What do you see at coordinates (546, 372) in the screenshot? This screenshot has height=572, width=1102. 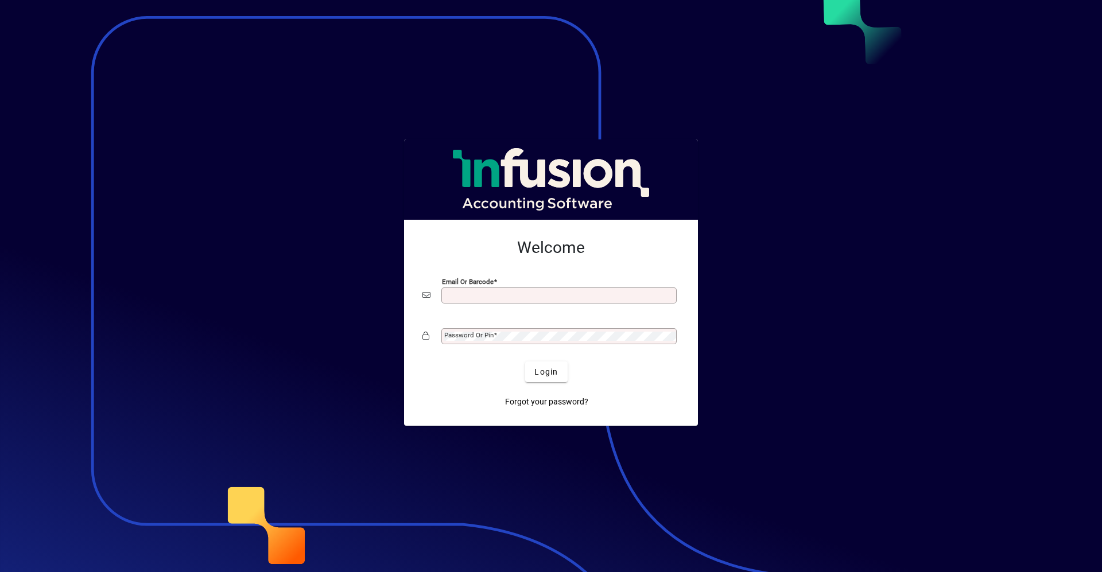 I see `span: Login` at bounding box center [546, 372].